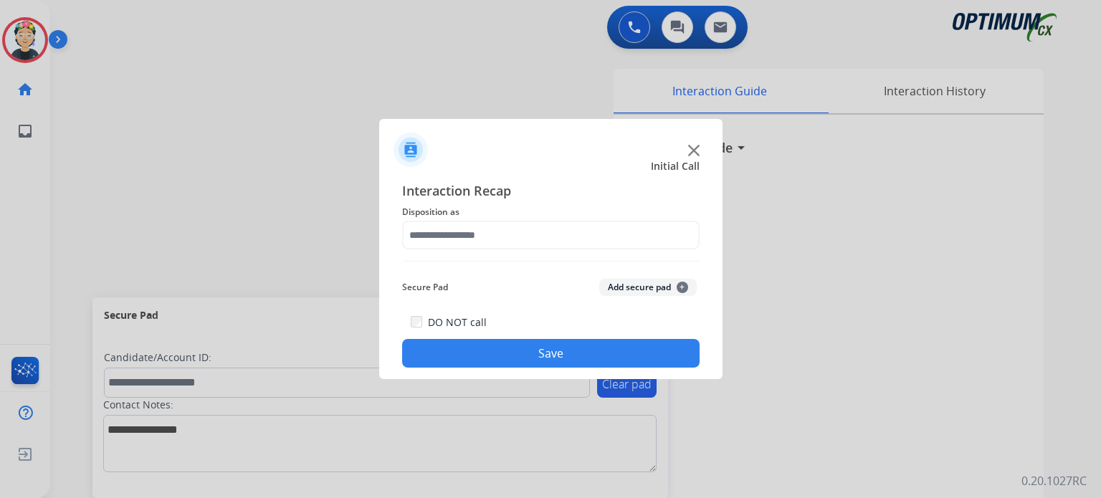 This screenshot has width=1101, height=498. What do you see at coordinates (550, 212) in the screenshot?
I see `span: Disposition as` at bounding box center [550, 212].